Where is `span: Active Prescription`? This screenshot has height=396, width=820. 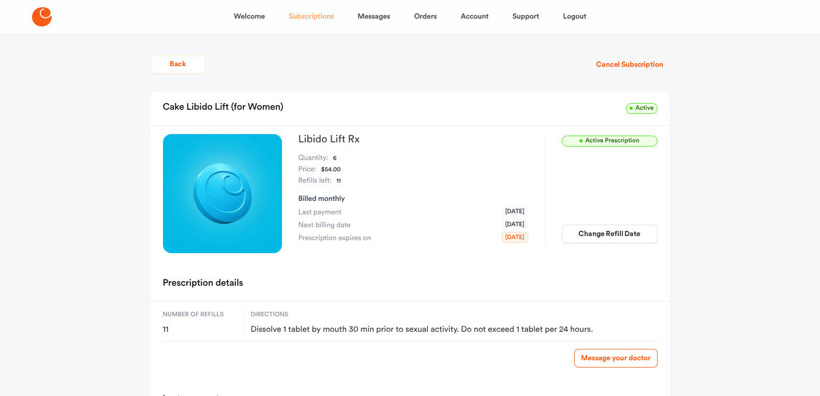 span: Active Prescription is located at coordinates (610, 141).